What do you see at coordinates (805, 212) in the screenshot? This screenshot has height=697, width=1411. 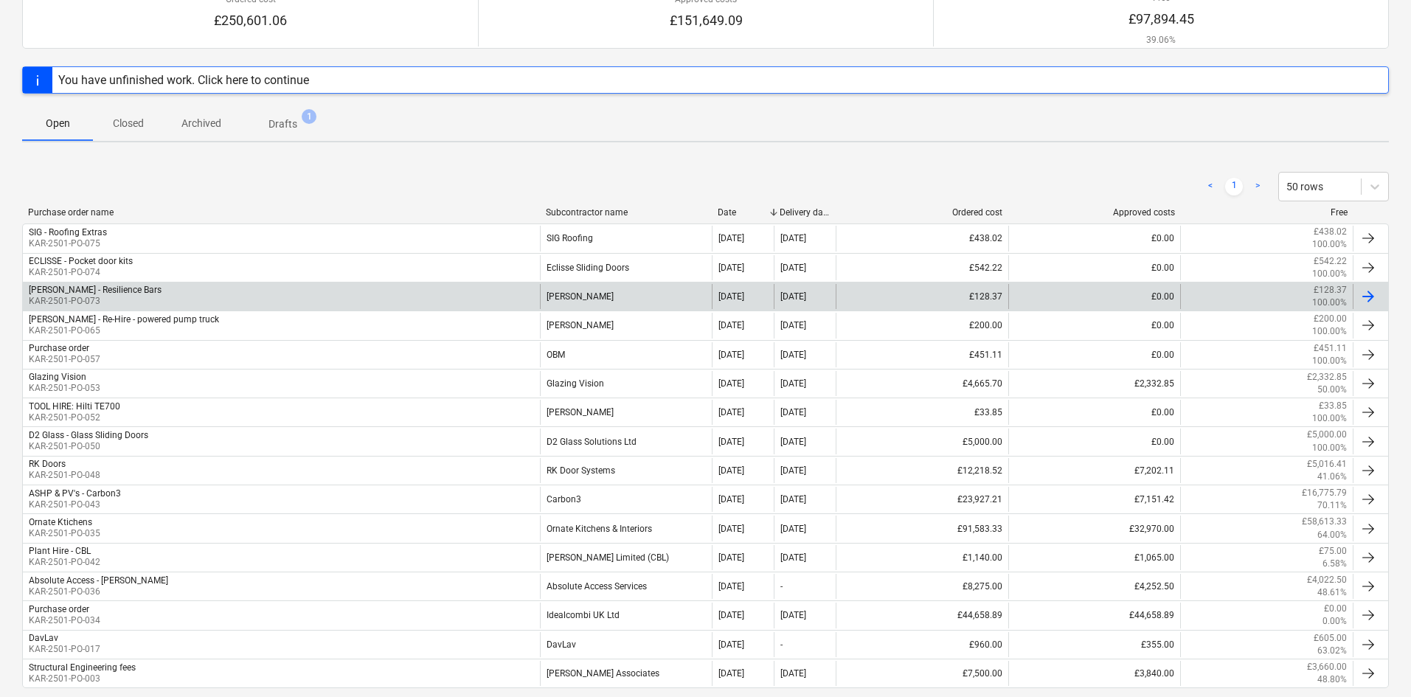 I see `div: Delivery date` at bounding box center [805, 212].